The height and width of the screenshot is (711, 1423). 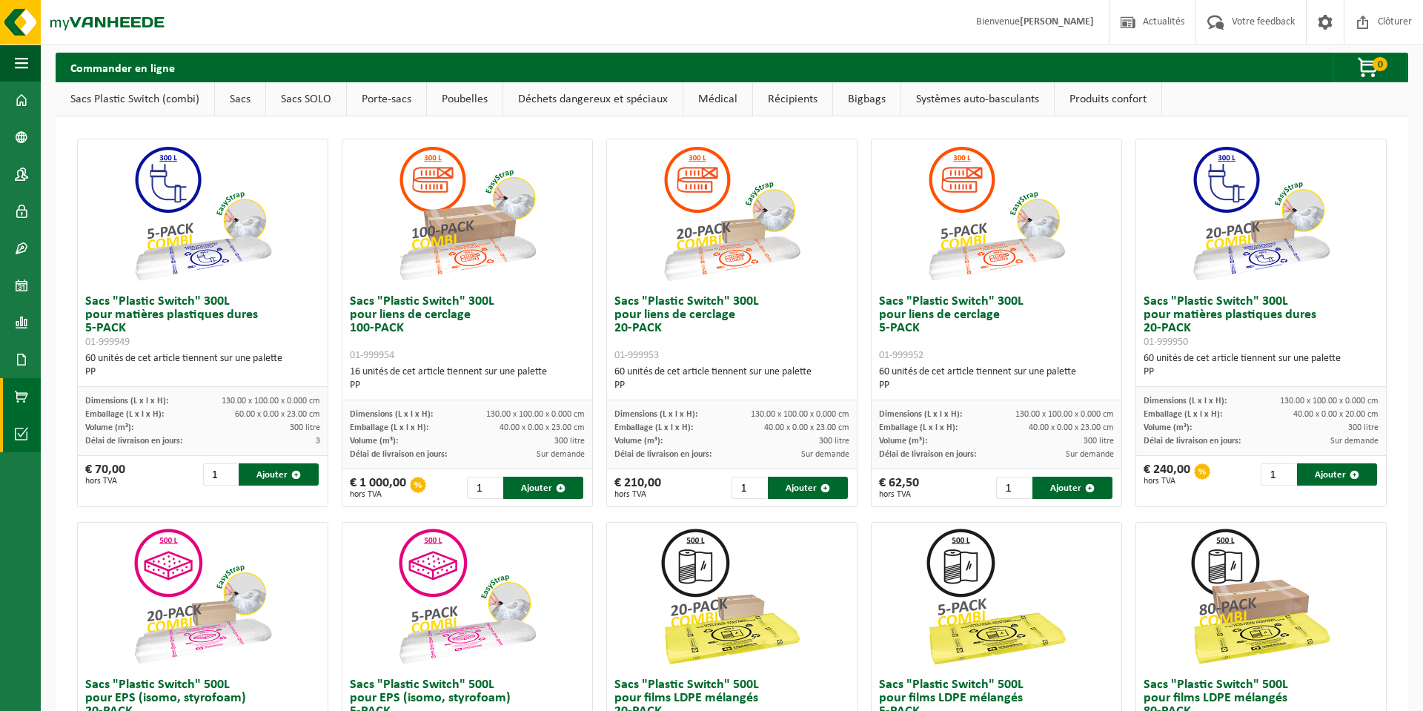 I want to click on img: 01-999964, so click(x=731, y=596).